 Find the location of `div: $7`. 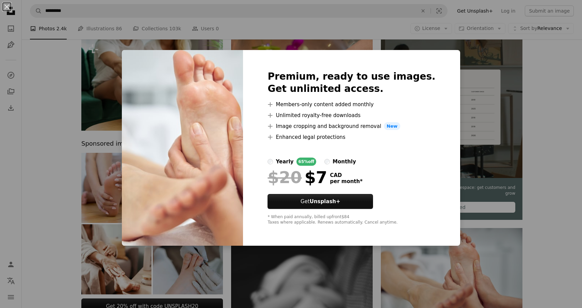

div: $7 is located at coordinates (297, 177).